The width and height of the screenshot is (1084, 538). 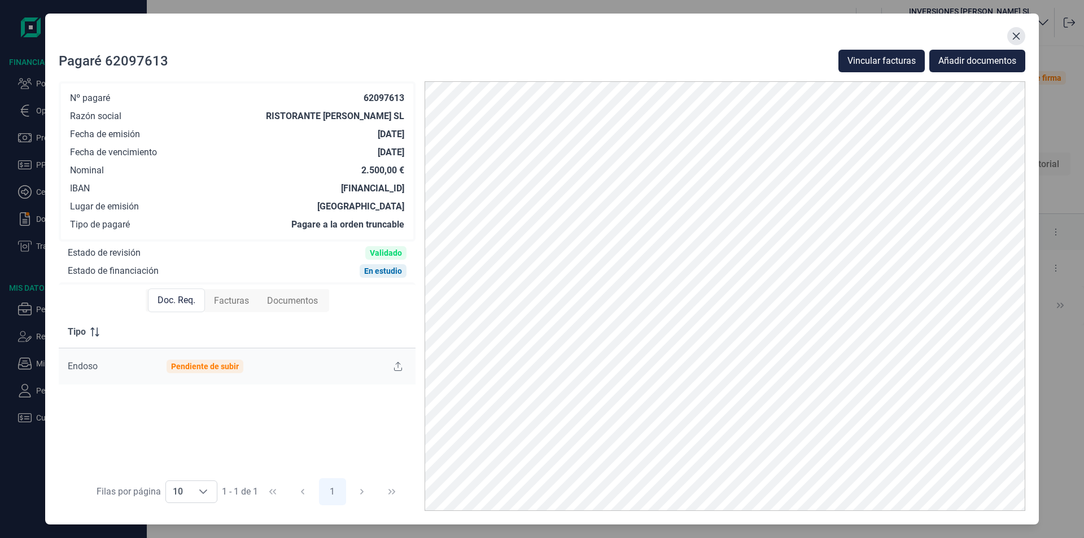 What do you see at coordinates (977, 61) in the screenshot?
I see `span: Añadir documentos` at bounding box center [977, 61].